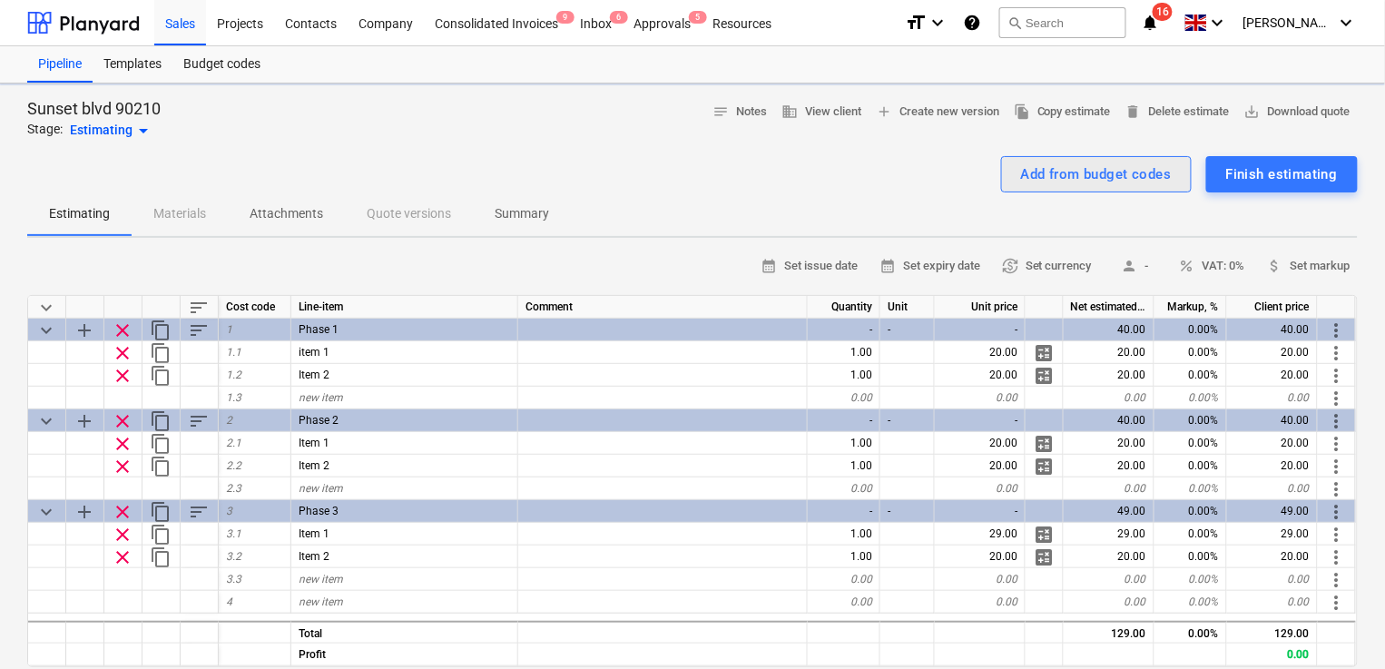 The image size is (1385, 669). What do you see at coordinates (1134, 112) in the screenshot?
I see `span: delete` at bounding box center [1134, 112].